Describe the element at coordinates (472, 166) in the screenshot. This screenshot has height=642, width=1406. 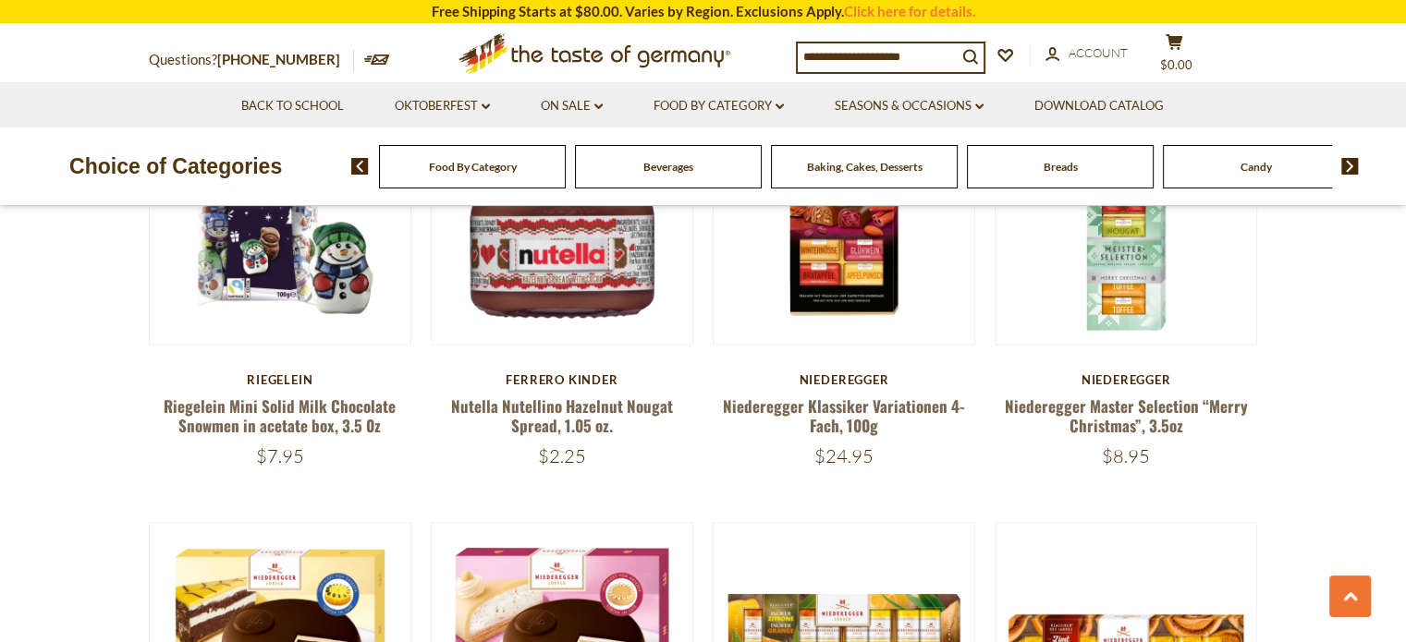
I see `span: Food By Category` at that location.